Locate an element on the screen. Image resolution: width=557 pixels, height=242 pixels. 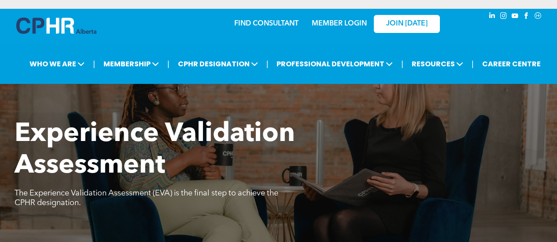
a: Social network is located at coordinates (538, 17).